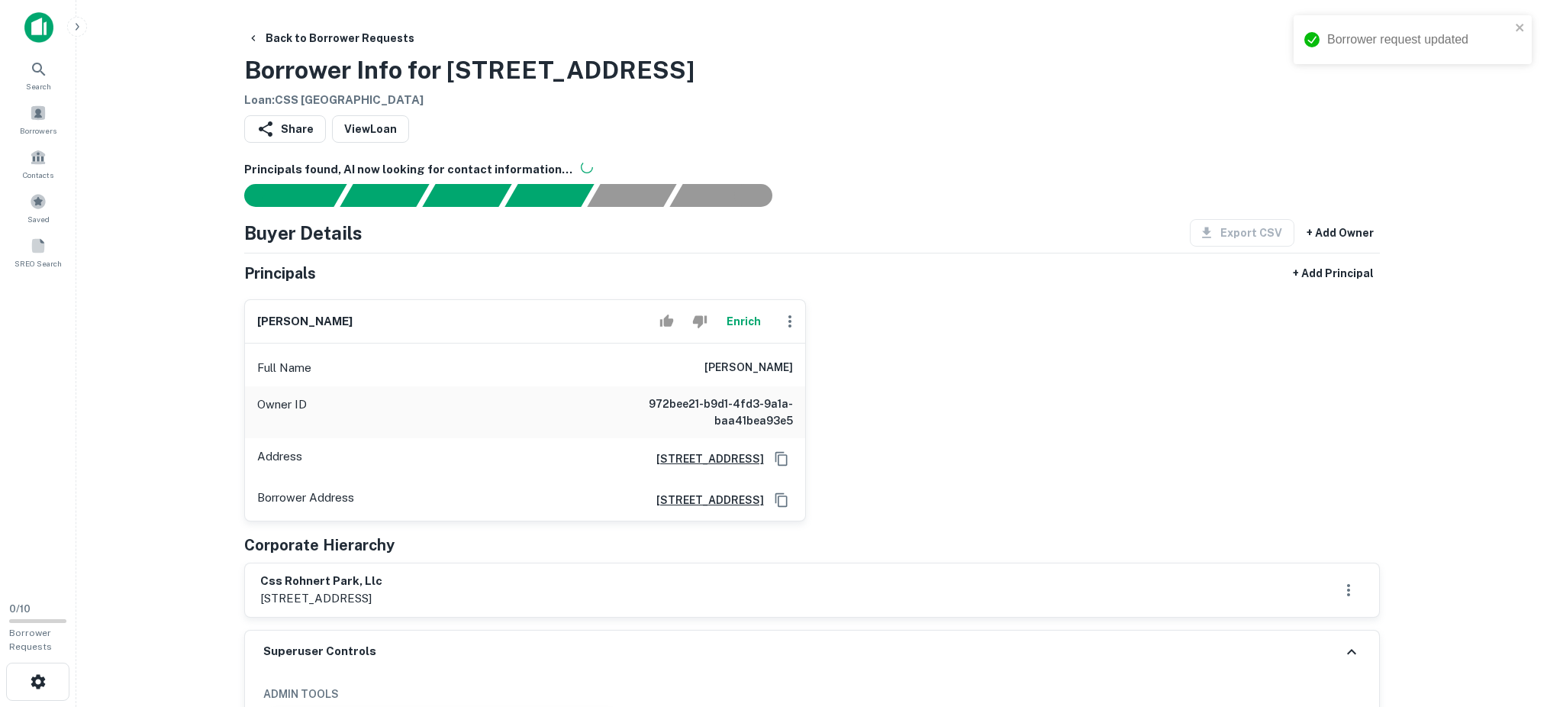 Image resolution: width=1547 pixels, height=707 pixels. What do you see at coordinates (319, 545) in the screenshot?
I see `h5: Corporate Hierarchy` at bounding box center [319, 545].